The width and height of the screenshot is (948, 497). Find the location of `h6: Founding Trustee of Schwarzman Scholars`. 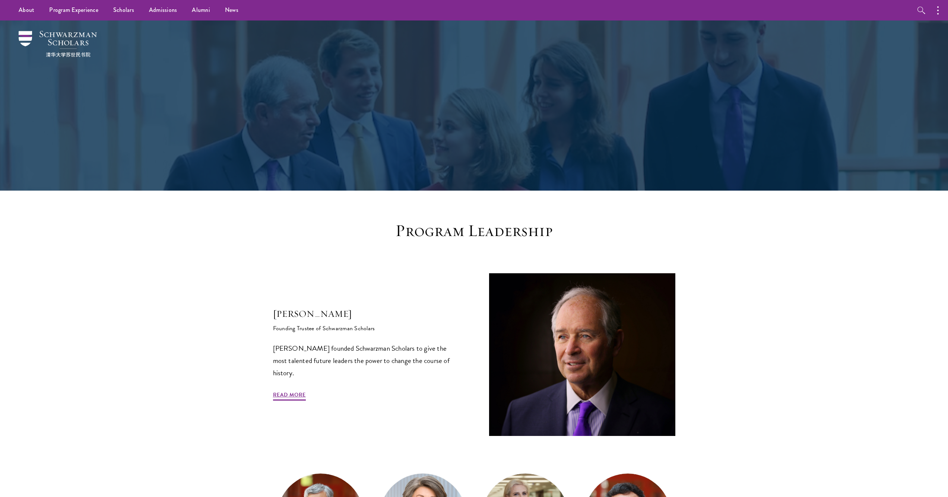

h6: Founding Trustee of Schwarzman Scholars is located at coordinates (366, 327).